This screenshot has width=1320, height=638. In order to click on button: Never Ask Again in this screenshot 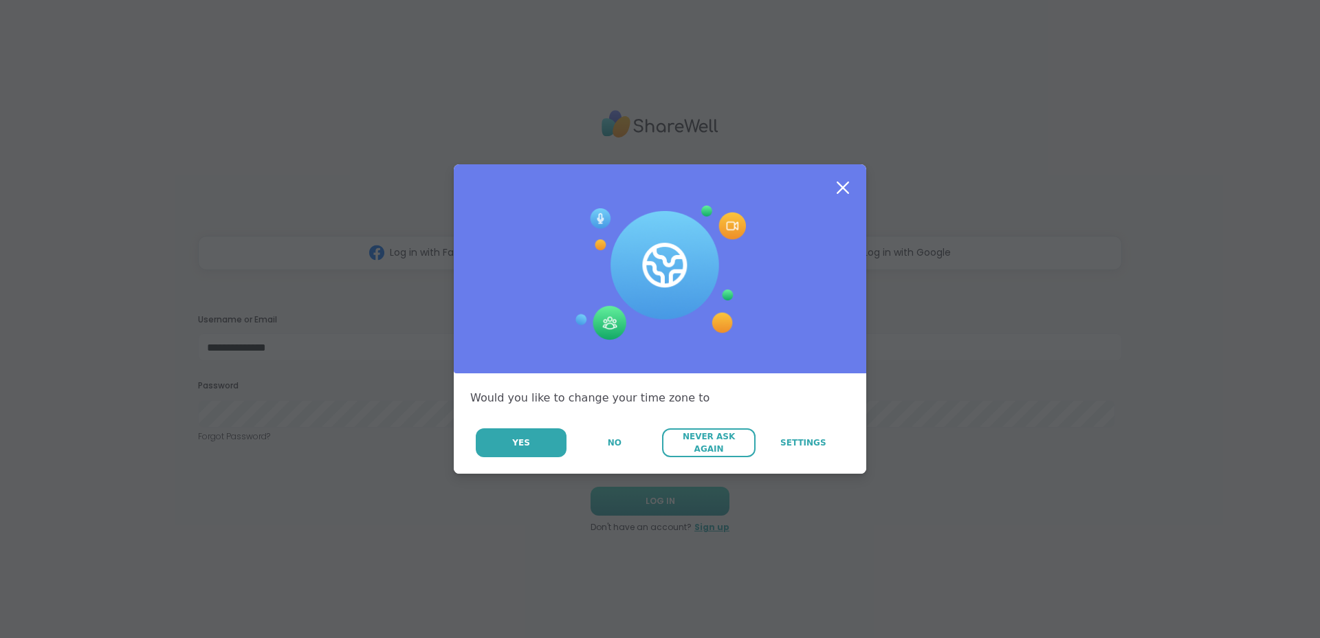, I will do `click(708, 443)`.